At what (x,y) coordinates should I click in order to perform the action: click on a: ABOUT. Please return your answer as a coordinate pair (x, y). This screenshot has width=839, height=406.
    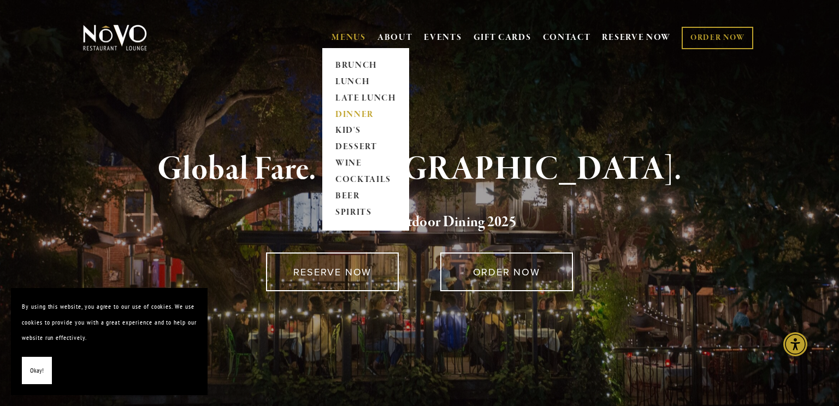
    Looking at the image, I should click on (395, 38).